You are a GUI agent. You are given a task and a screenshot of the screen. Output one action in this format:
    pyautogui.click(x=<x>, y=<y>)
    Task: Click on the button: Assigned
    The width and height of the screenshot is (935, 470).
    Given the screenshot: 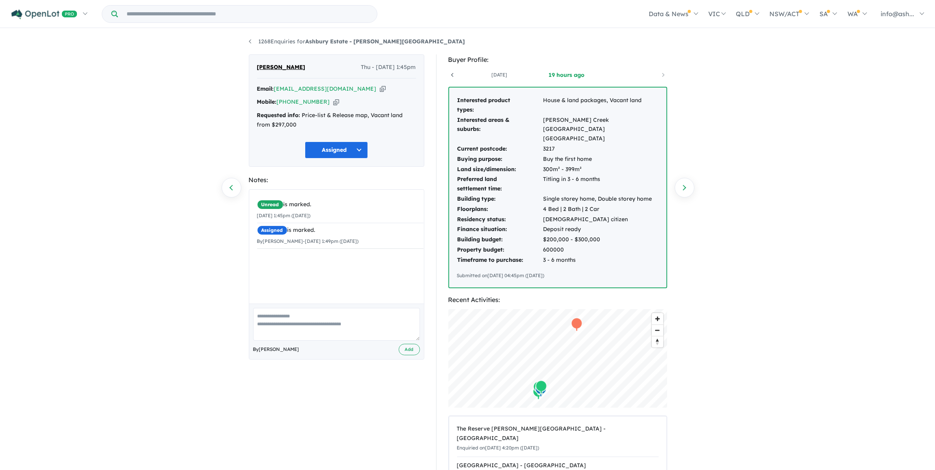 What is the action you would take?
    pyautogui.click(x=336, y=150)
    